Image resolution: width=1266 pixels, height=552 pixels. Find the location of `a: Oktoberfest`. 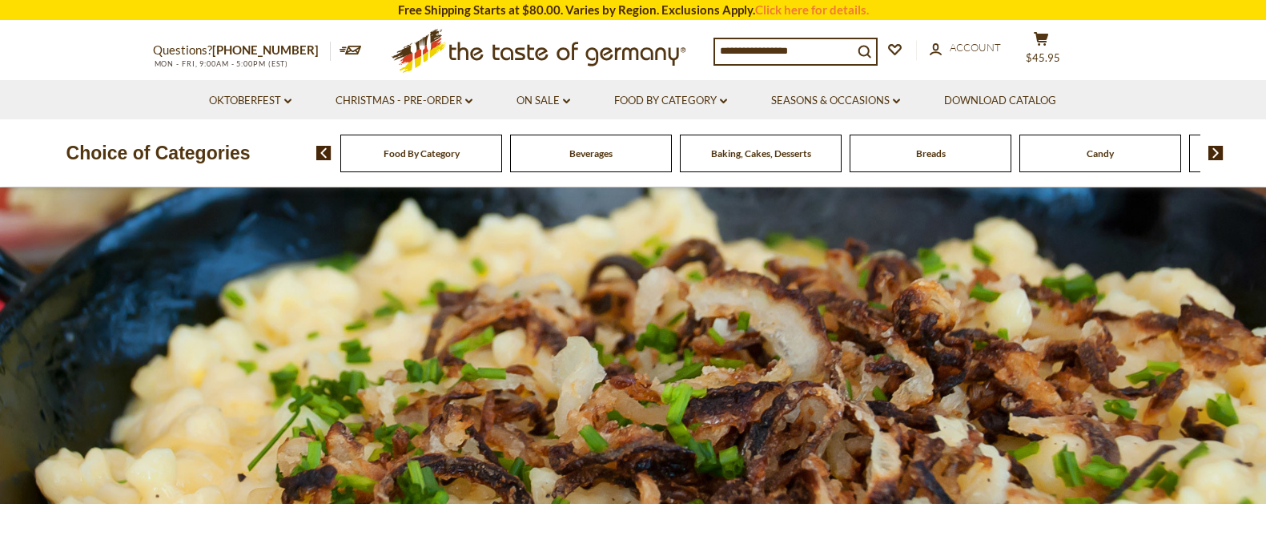

a: Oktoberfest is located at coordinates (250, 101).